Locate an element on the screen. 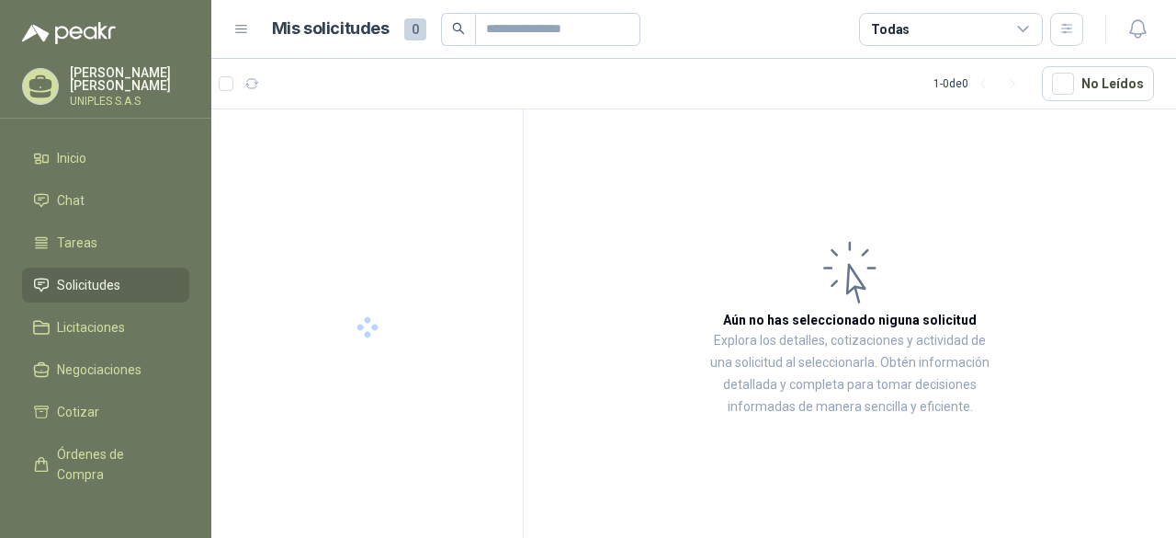 The width and height of the screenshot is (1176, 538). span: Órdenes de Compra is located at coordinates (114, 464).